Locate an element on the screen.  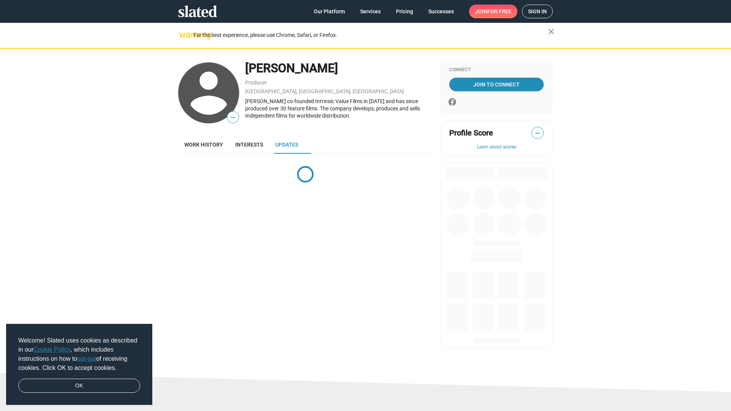
mat-icon: close is located at coordinates (551, 32).